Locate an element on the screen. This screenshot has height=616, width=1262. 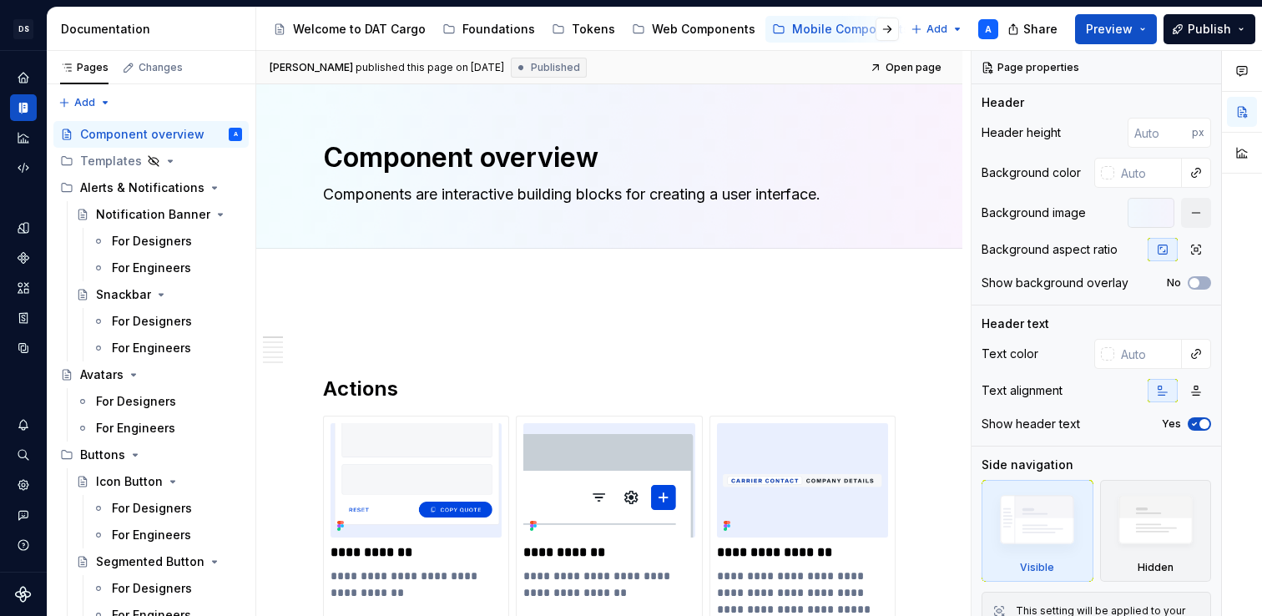
div: Home is located at coordinates (23, 78).